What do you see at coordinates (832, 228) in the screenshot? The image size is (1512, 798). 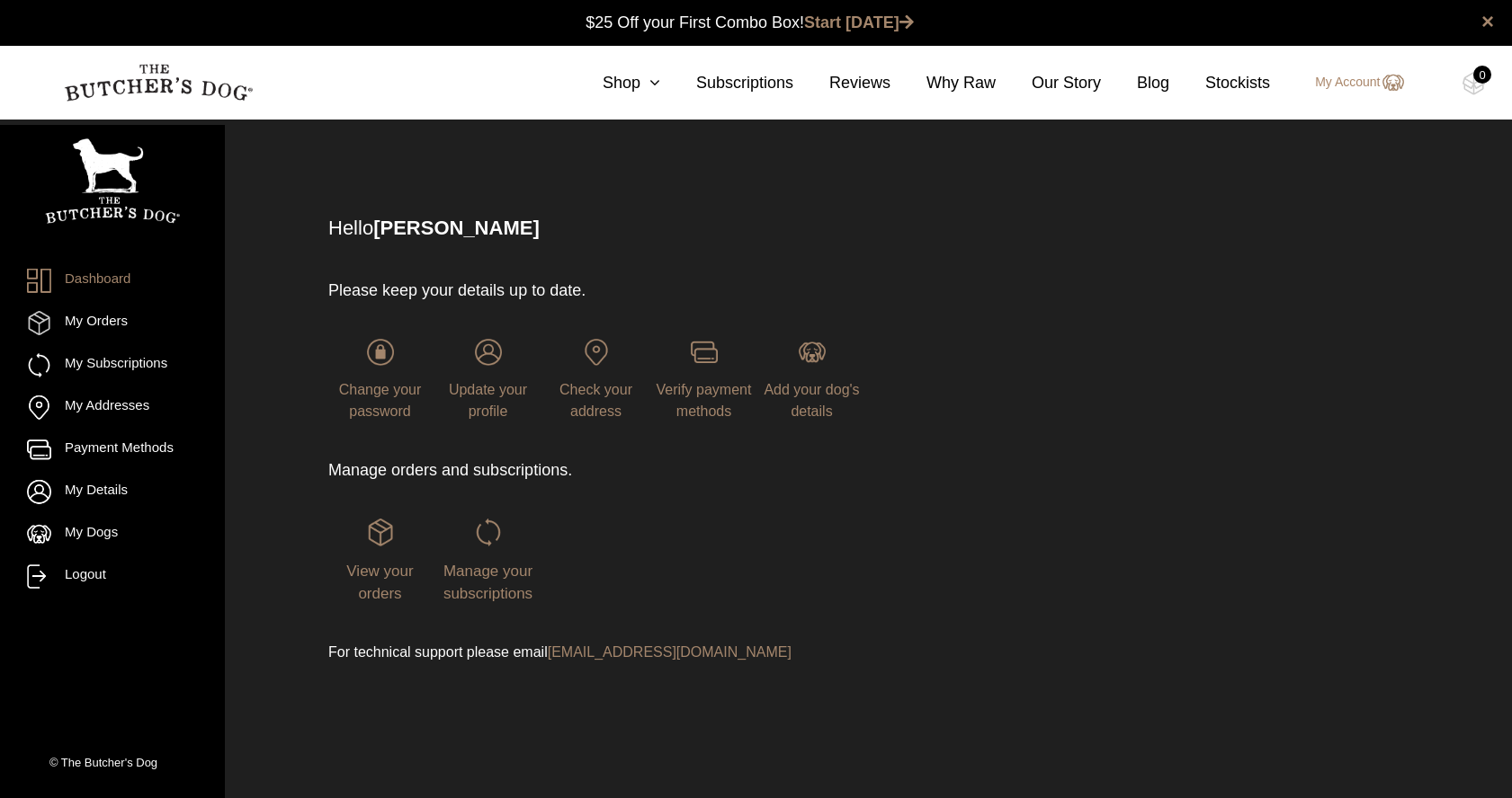 I see `p: Hello` at bounding box center [832, 228].